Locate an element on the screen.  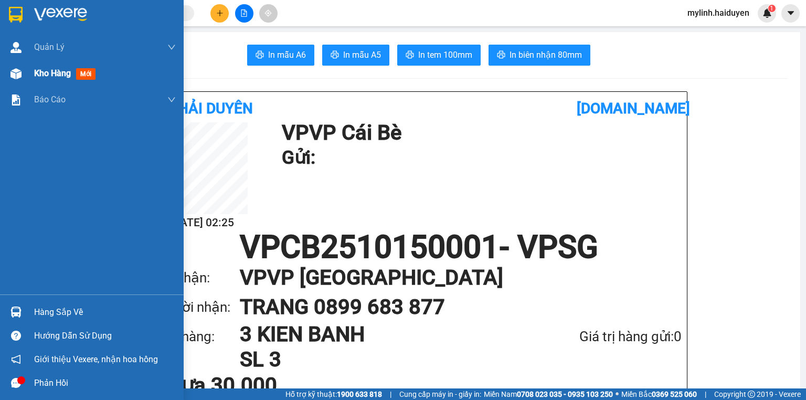
div: TRANG is located at coordinates (121, 40).